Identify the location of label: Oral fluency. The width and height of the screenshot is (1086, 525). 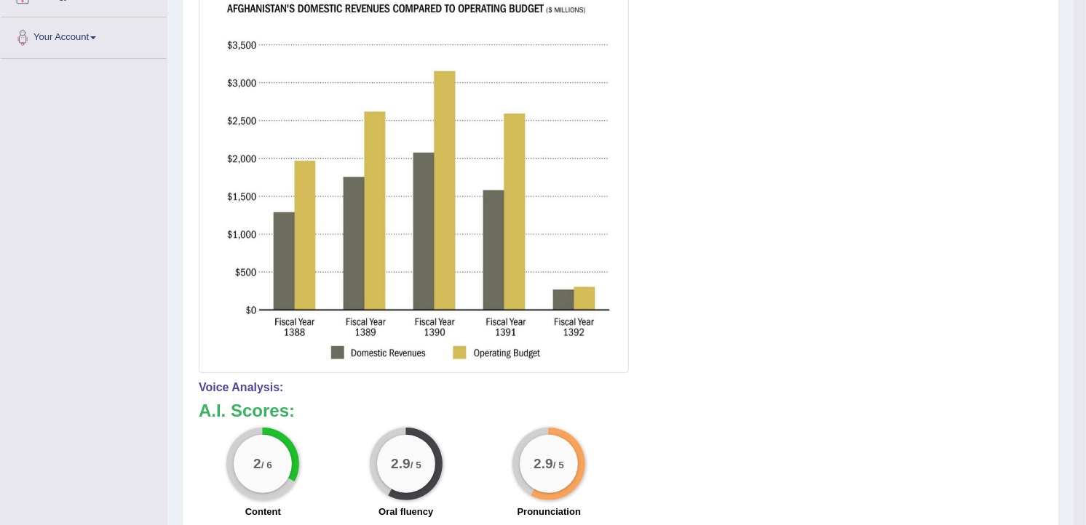
(405, 512).